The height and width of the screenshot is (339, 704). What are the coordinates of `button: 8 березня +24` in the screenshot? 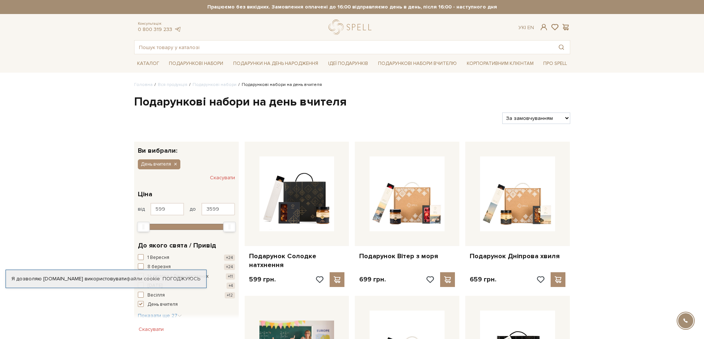 It's located at (186, 267).